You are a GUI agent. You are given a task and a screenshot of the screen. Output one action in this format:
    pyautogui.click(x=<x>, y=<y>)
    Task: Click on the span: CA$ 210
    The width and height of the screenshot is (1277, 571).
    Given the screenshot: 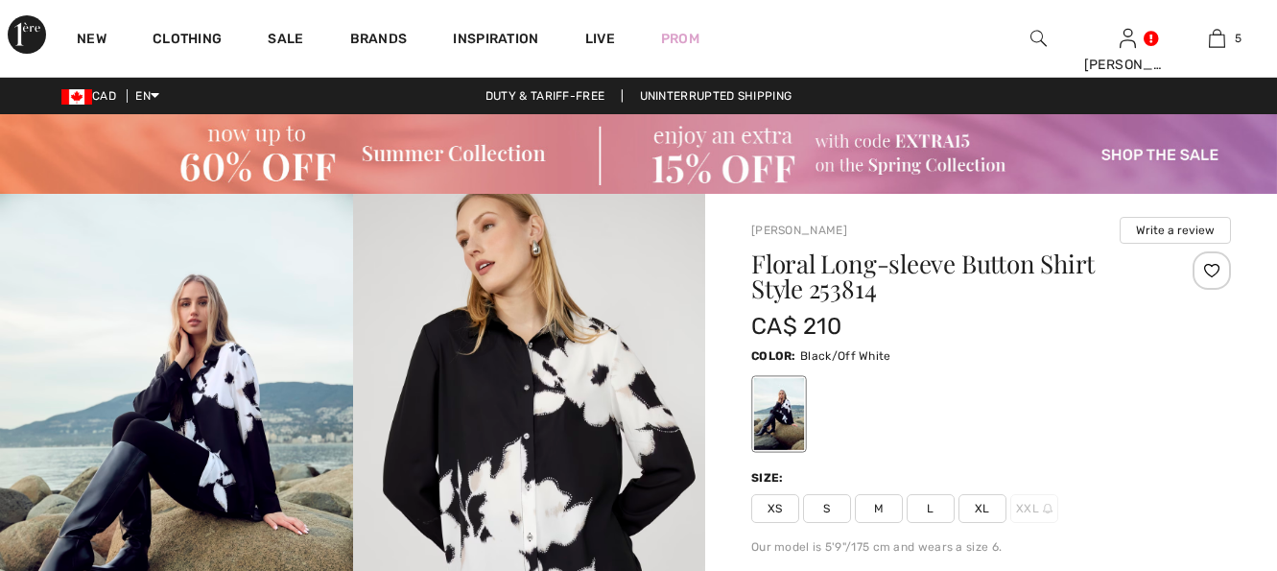 What is the action you would take?
    pyautogui.click(x=796, y=326)
    